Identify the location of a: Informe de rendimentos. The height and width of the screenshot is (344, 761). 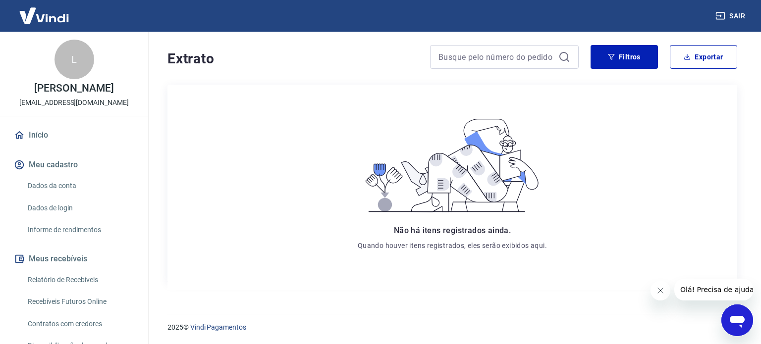
(80, 230).